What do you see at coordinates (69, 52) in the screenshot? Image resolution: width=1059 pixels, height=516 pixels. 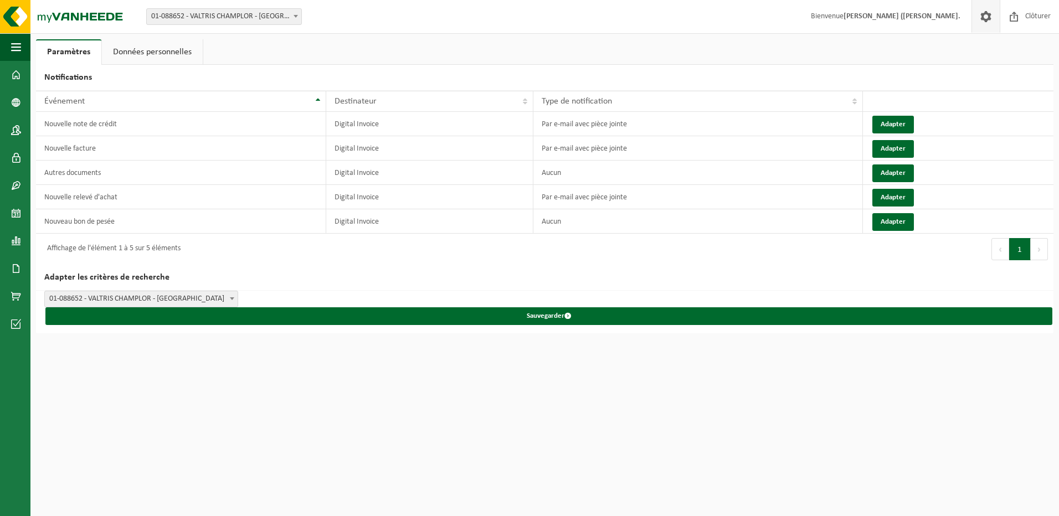 I see `a: Paramètres` at bounding box center [69, 52].